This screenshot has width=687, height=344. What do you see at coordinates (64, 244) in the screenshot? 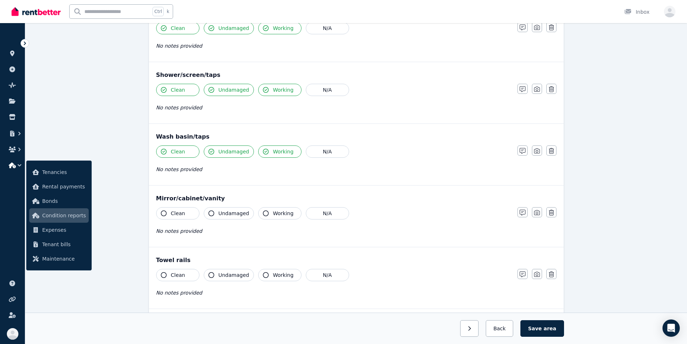
I see `span: Tenant bills` at bounding box center [64, 244].